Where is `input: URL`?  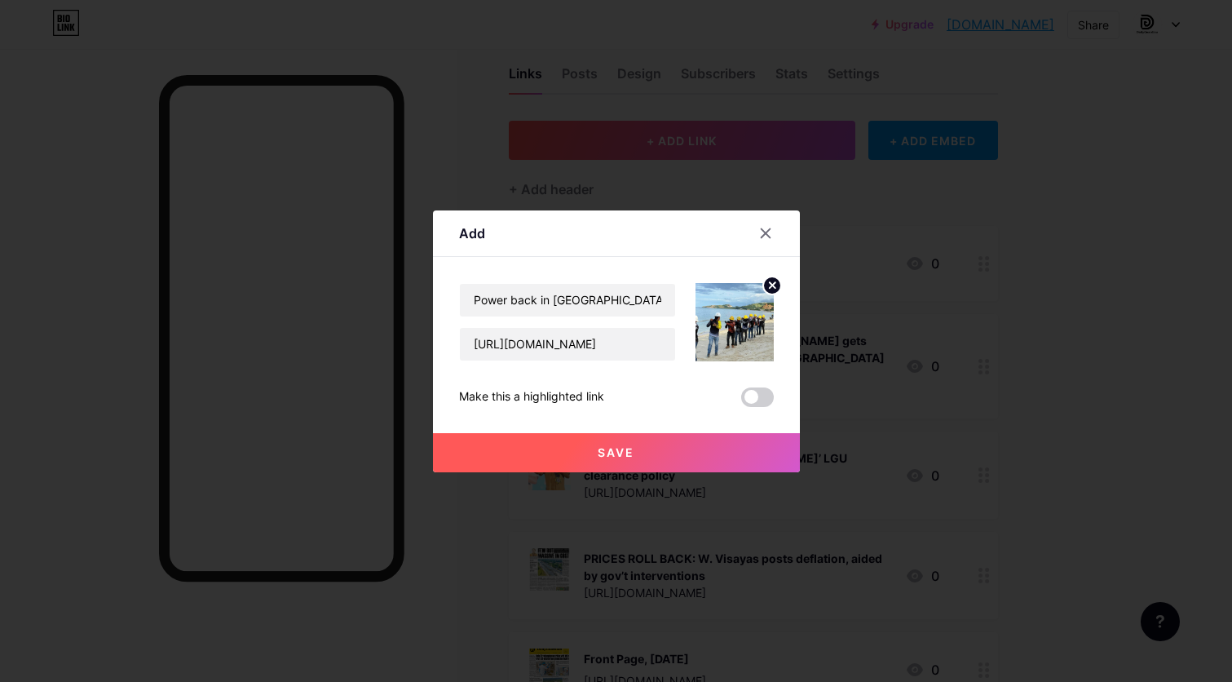 input: URL is located at coordinates (568, 344).